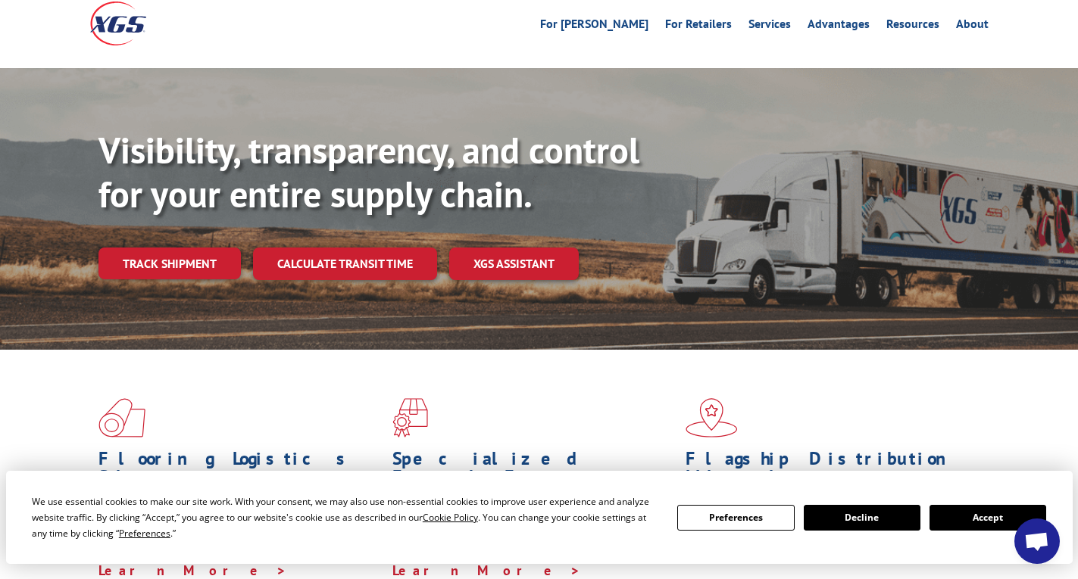 This screenshot has height=579, width=1078. I want to click on a: For Retailers, so click(698, 27).